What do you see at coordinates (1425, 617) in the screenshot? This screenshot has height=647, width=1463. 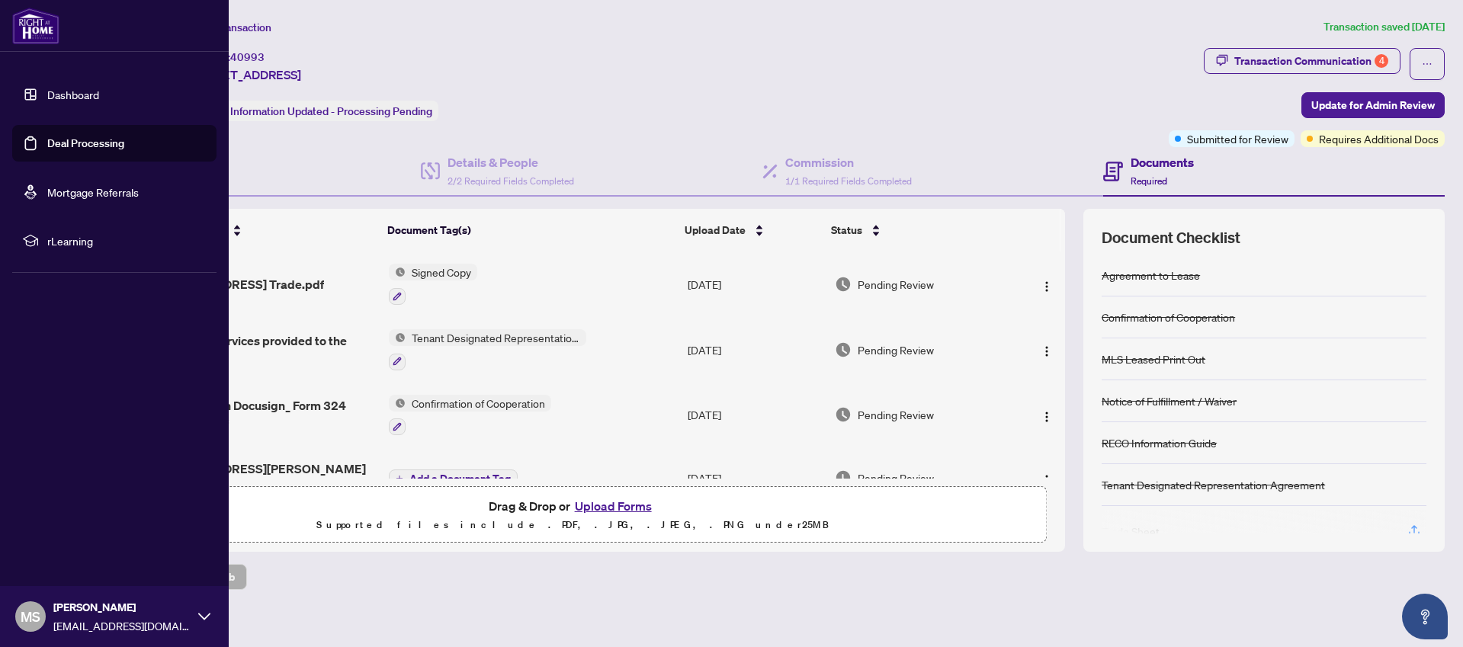 I see `button: Open asap` at bounding box center [1425, 617].